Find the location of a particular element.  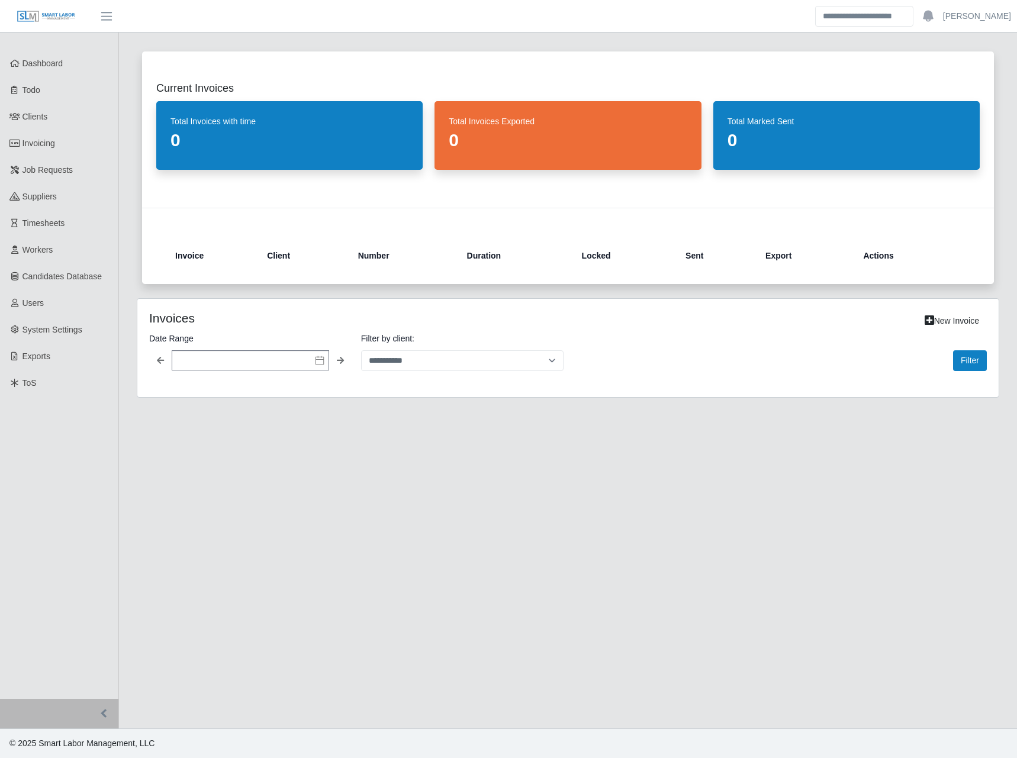

h4: Invoices is located at coordinates (318, 318).